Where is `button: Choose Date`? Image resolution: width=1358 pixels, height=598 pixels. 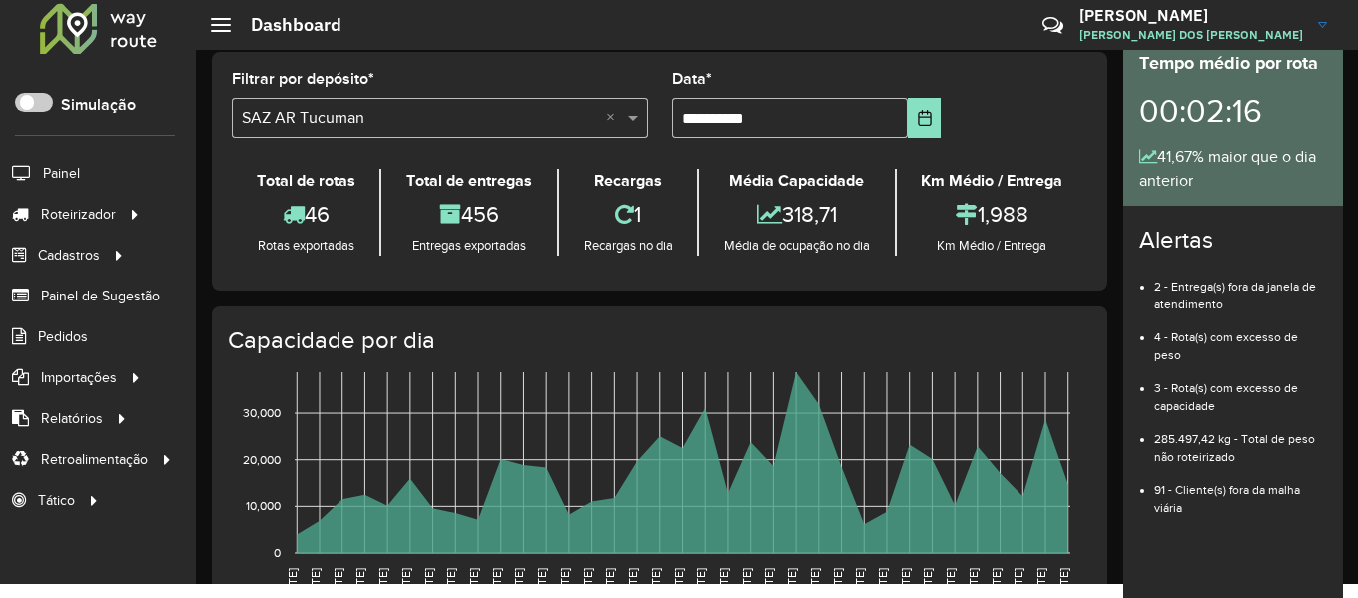 button: Choose Date is located at coordinates (924, 118).